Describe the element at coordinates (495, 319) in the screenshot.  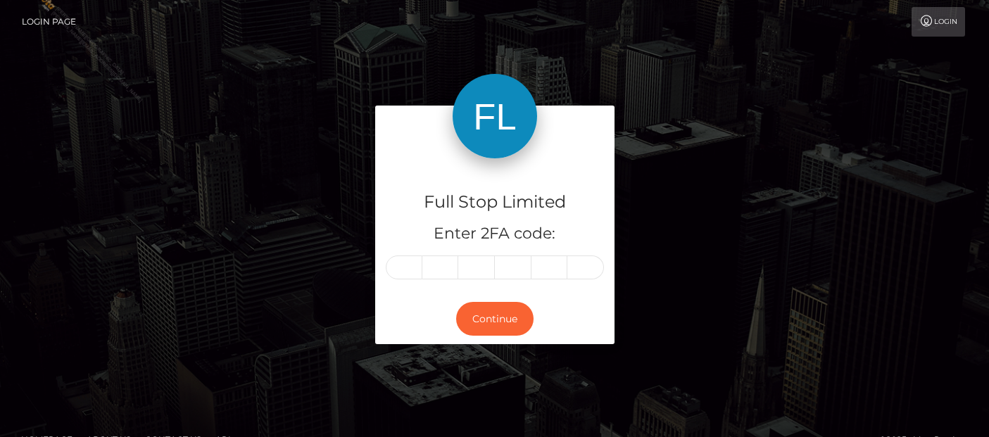
I see `button: Continue` at that location.